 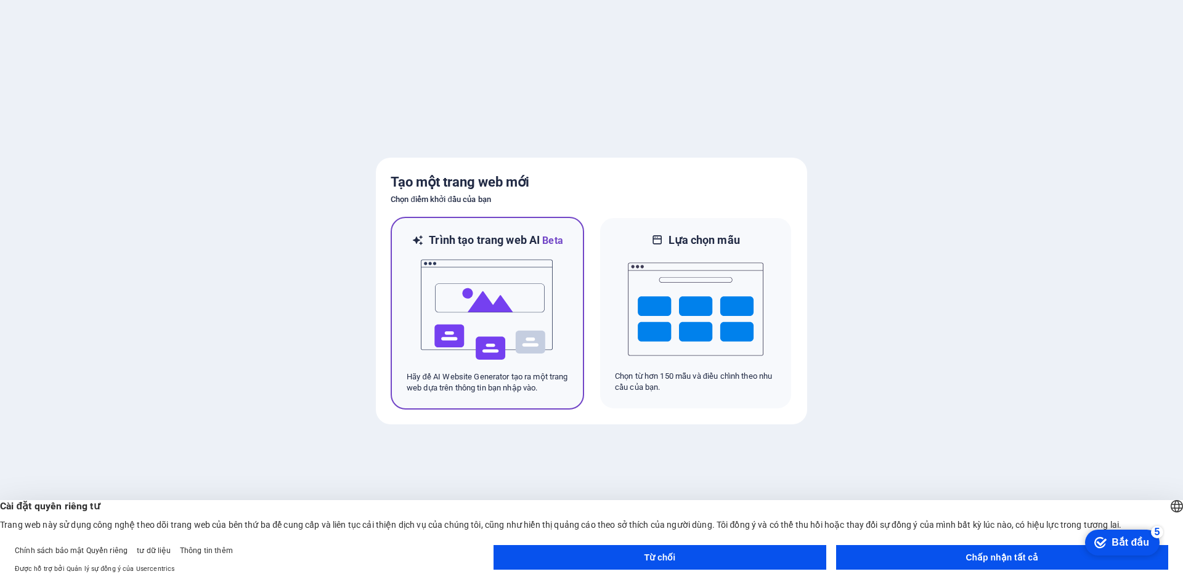 What do you see at coordinates (488, 313) in the screenshot?
I see `div: Trình tạo trang web AIBetaaiHãy để AI Website Generator tạo ra một trang web dựa trên thông tin b...` at bounding box center [488, 313].